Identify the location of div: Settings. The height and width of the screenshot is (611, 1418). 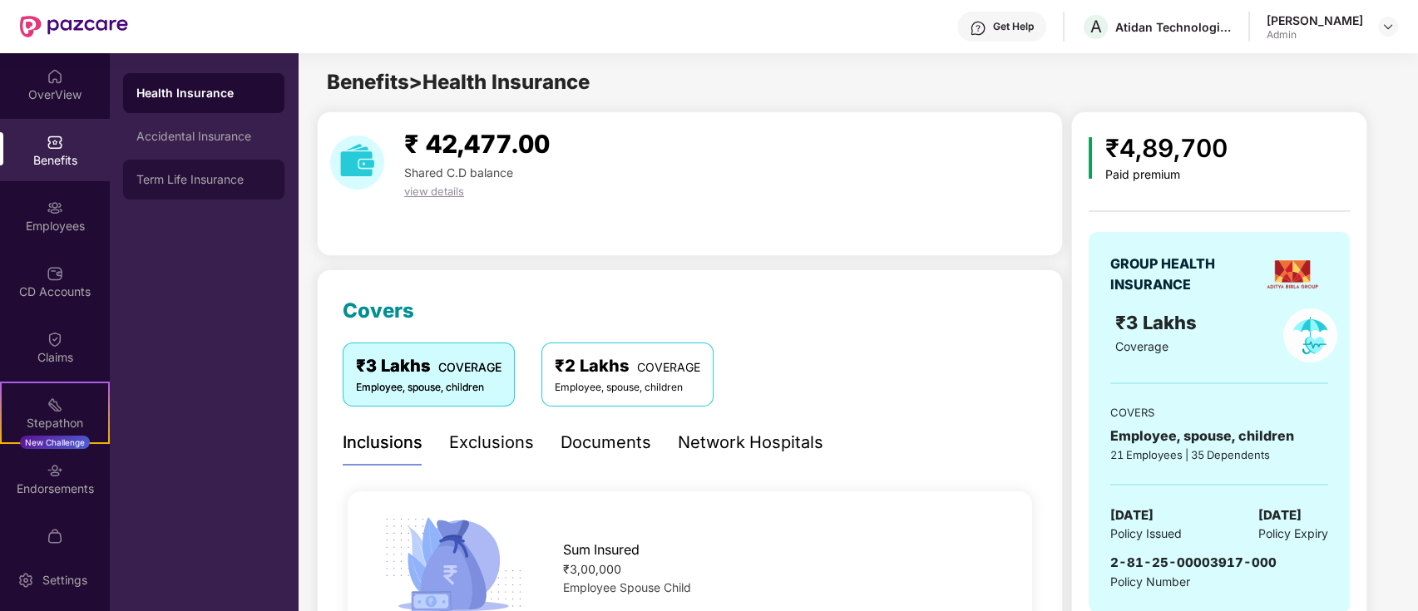
(65, 581).